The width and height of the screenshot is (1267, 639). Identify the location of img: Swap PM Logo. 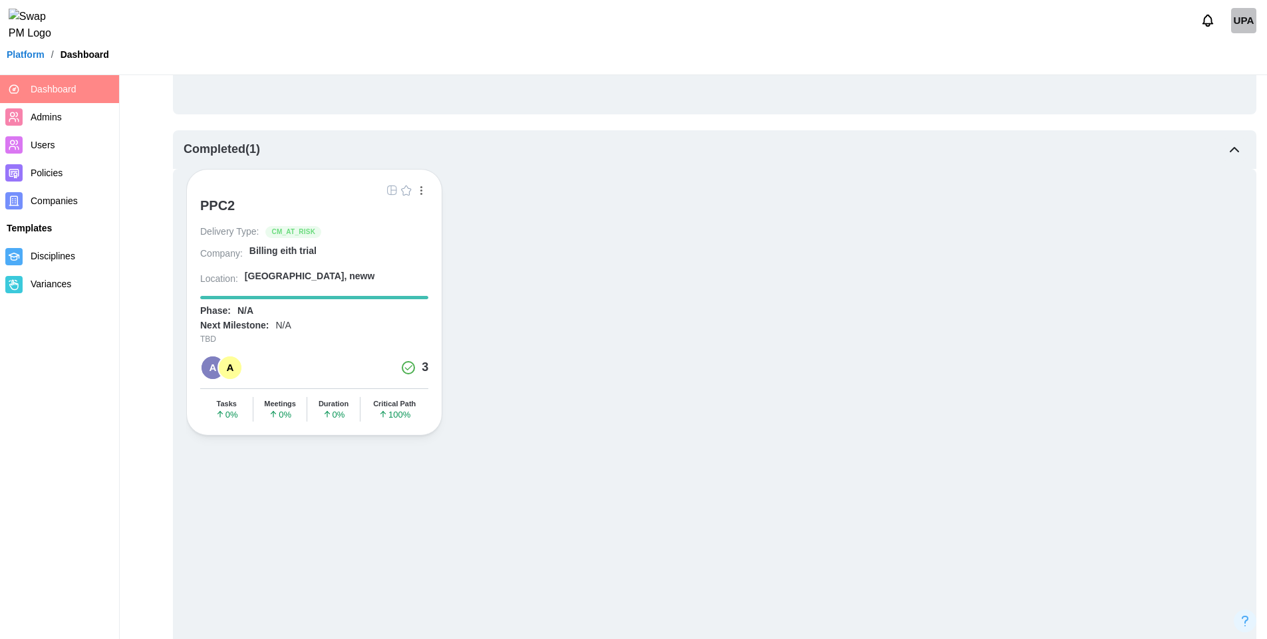
(35, 25).